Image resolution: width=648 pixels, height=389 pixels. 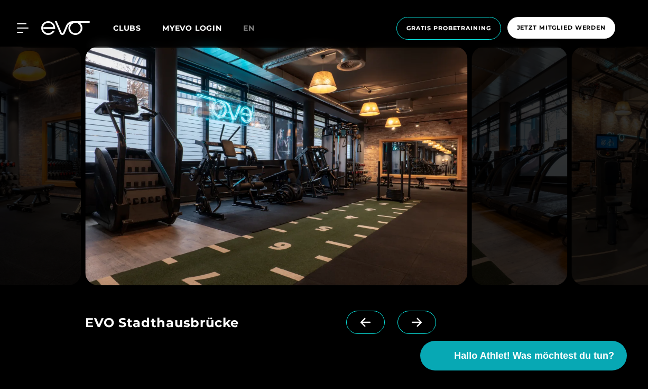 I want to click on span: Clubs, so click(x=127, y=28).